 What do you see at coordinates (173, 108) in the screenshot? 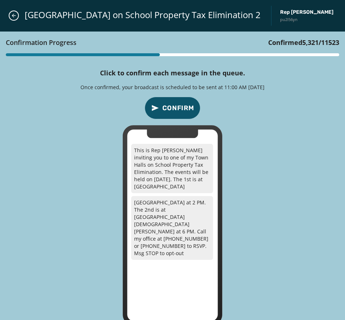
I see `button: confirm-p2p-message-button` at bounding box center [173, 108].